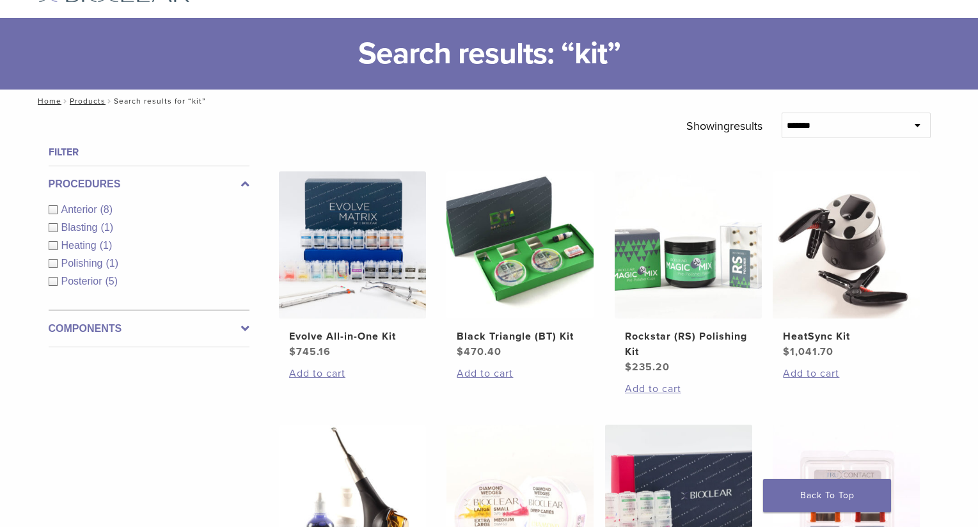 The height and width of the screenshot is (527, 978). I want to click on a: Add to cart: “Evolve All-in-One Kit”, so click(353, 374).